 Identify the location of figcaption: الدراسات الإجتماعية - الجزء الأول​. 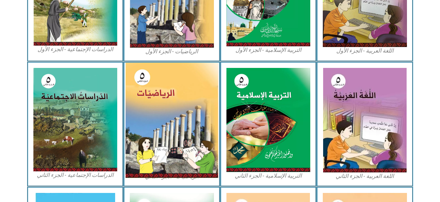
(75, 49).